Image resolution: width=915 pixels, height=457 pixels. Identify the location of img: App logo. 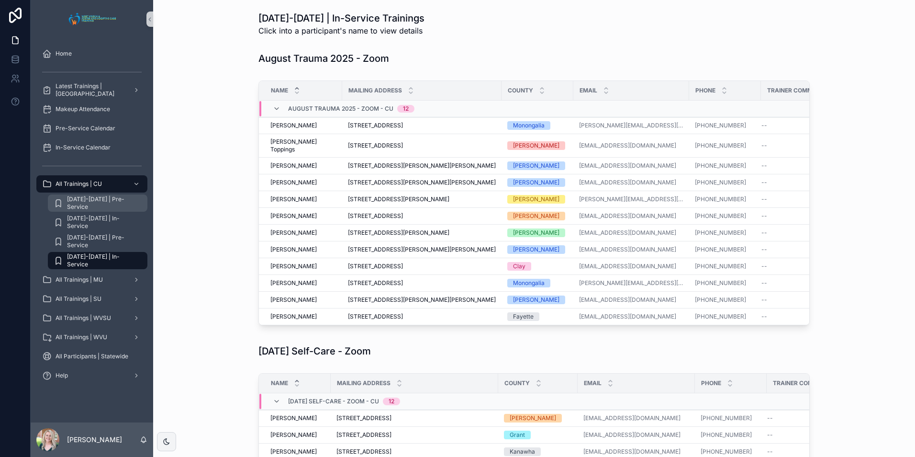
(92, 19).